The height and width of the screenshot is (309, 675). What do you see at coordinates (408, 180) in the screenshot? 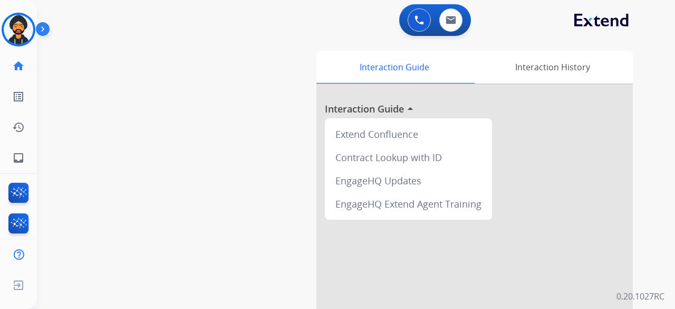
I see `div: EngageHQ Updates` at bounding box center [408, 180].